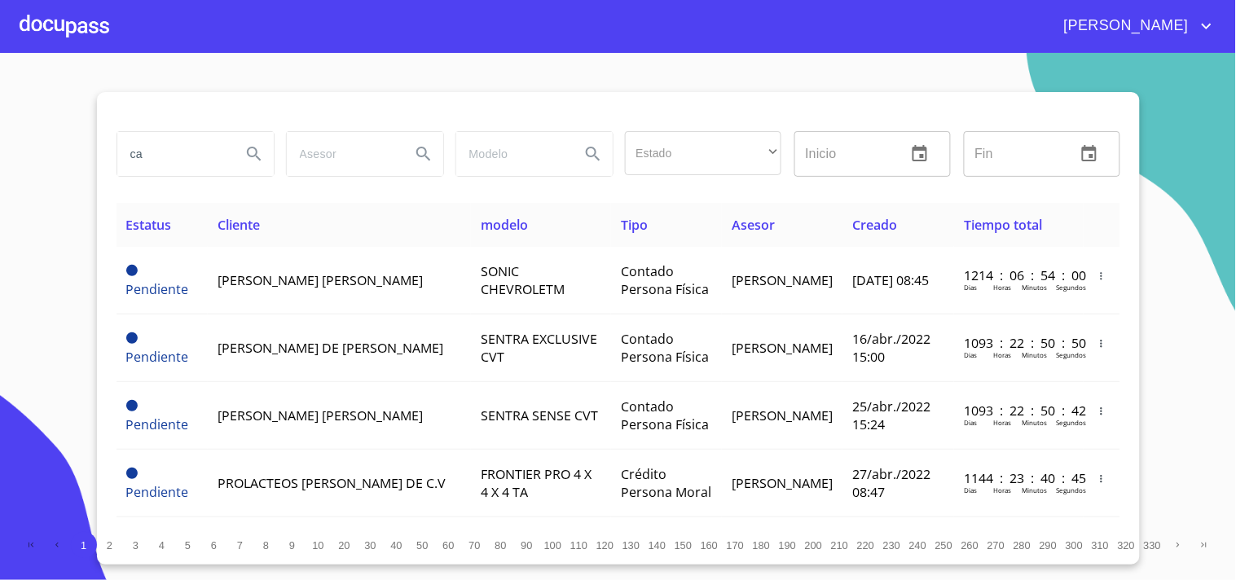 The image size is (1236, 580). Describe the element at coordinates (1002, 287) in the screenshot. I see `p: Horas` at that location.